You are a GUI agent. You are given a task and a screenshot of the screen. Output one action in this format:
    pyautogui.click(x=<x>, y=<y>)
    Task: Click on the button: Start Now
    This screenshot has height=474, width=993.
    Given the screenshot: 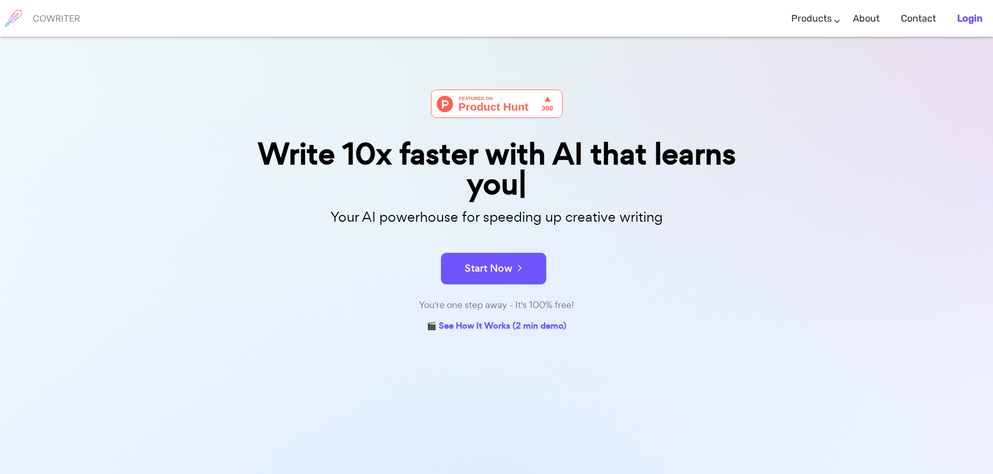 What is the action you would take?
    pyautogui.click(x=493, y=269)
    